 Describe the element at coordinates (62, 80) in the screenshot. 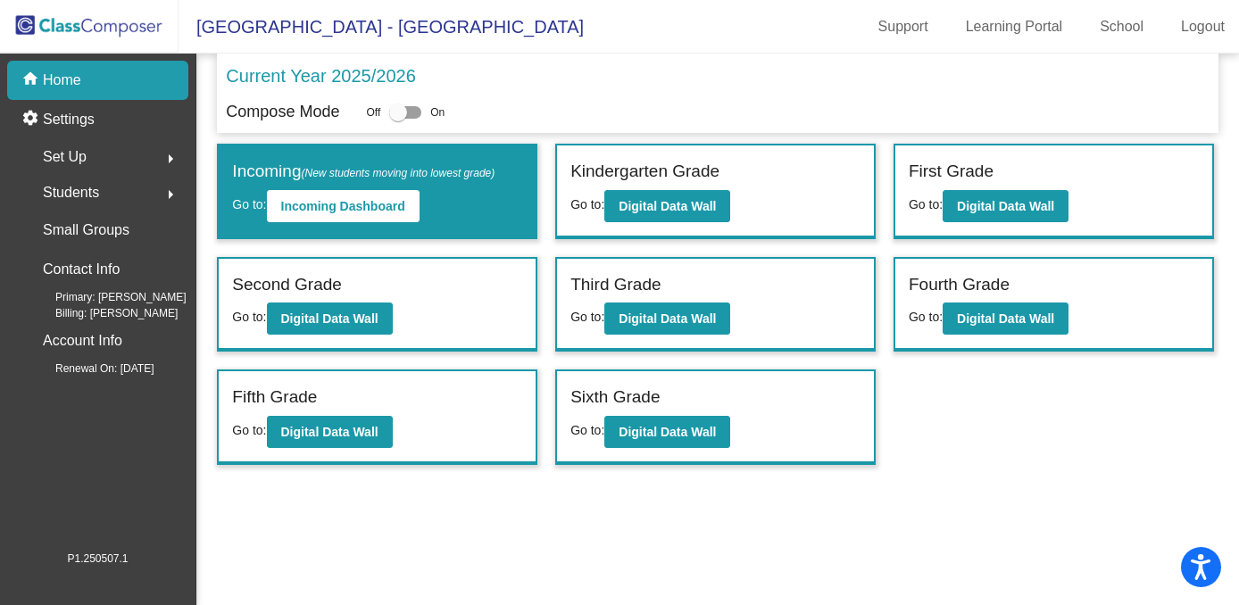

I see `p: Home` at that location.